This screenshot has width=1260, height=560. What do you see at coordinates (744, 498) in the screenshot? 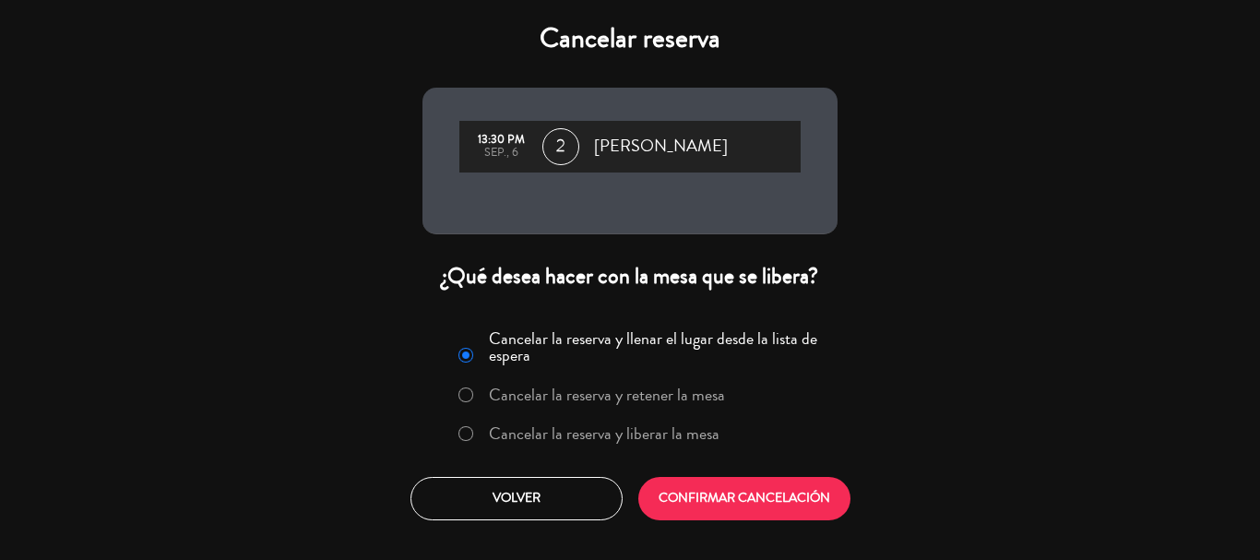
I see `button: CONFIRMAR CANCELACIÓN` at bounding box center [744, 498].